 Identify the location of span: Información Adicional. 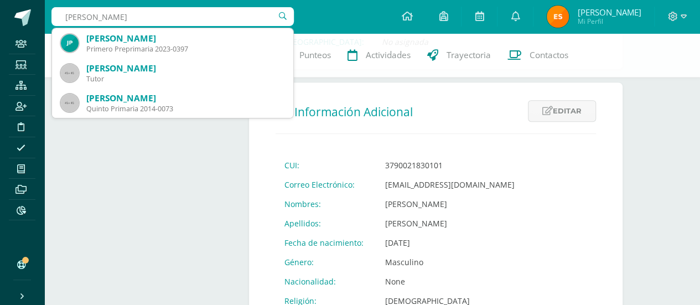
(353, 112).